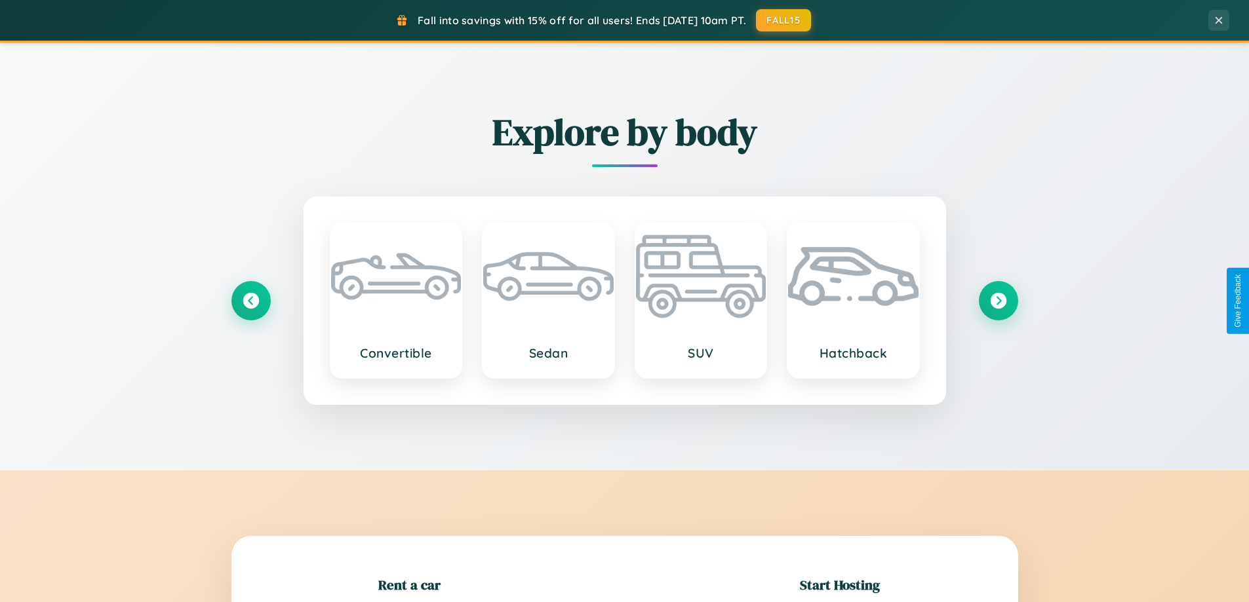  What do you see at coordinates (1238, 301) in the screenshot?
I see `div: Give Feedback` at bounding box center [1238, 301].